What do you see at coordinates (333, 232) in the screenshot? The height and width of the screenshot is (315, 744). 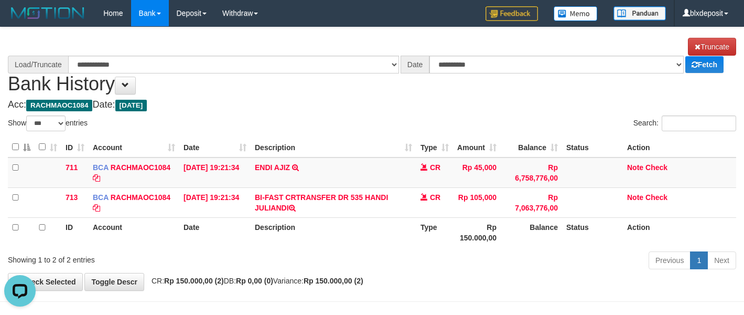 I see `th: Description` at bounding box center [333, 232].